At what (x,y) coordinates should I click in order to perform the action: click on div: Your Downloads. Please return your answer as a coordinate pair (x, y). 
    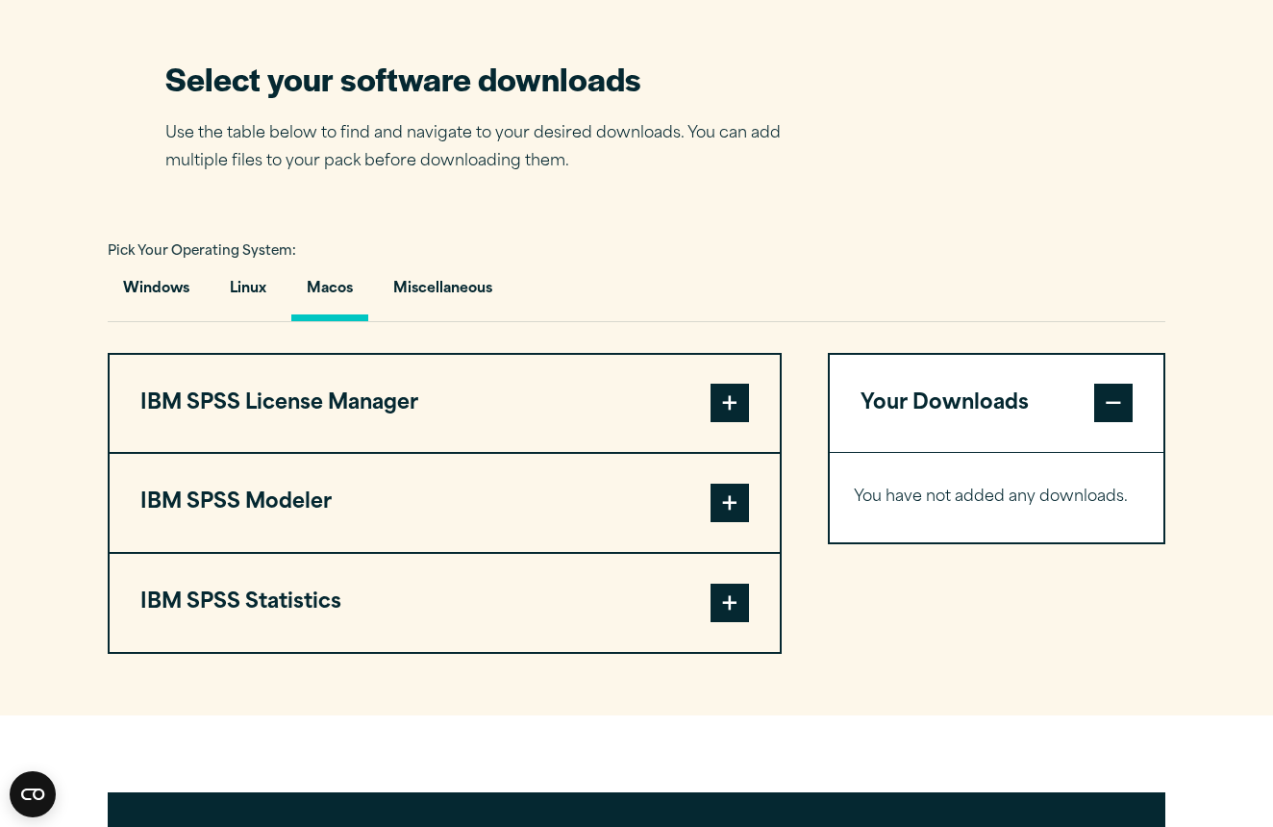
    Looking at the image, I should click on (996, 497).